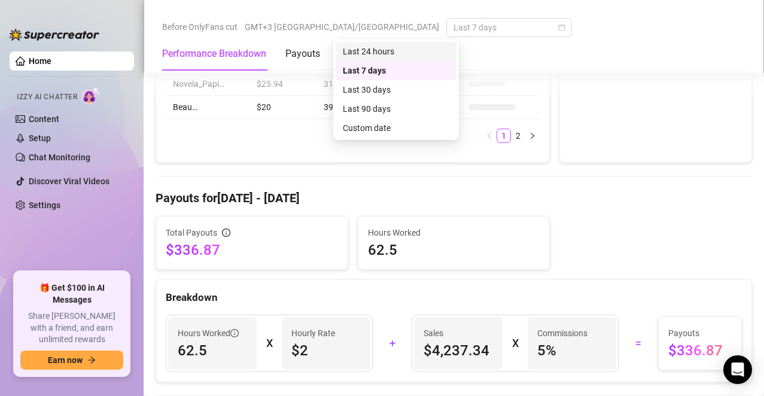 This screenshot has height=396, width=764. Describe the element at coordinates (532, 136) in the screenshot. I see `button: right` at that location.